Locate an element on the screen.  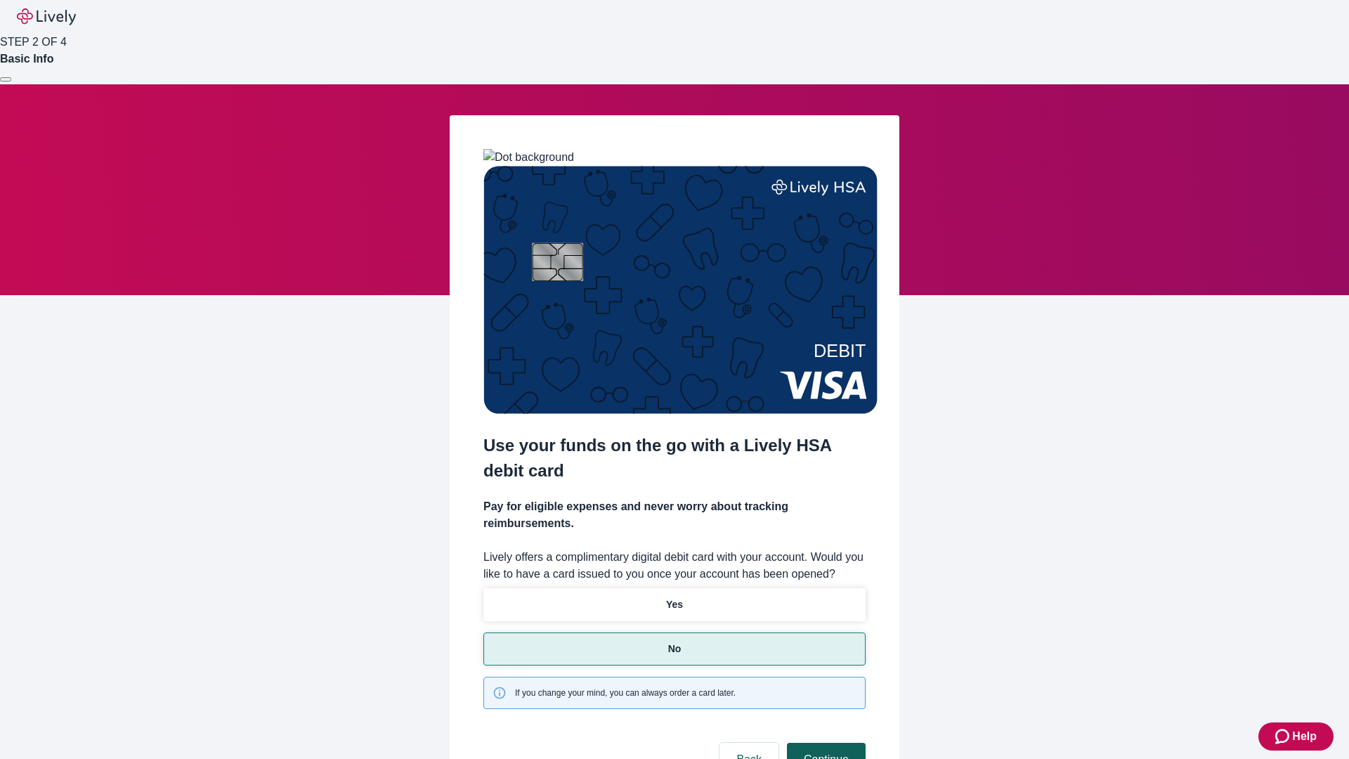
h2: Use your funds on the go with a Lively HSA debit card is located at coordinates (674, 458).